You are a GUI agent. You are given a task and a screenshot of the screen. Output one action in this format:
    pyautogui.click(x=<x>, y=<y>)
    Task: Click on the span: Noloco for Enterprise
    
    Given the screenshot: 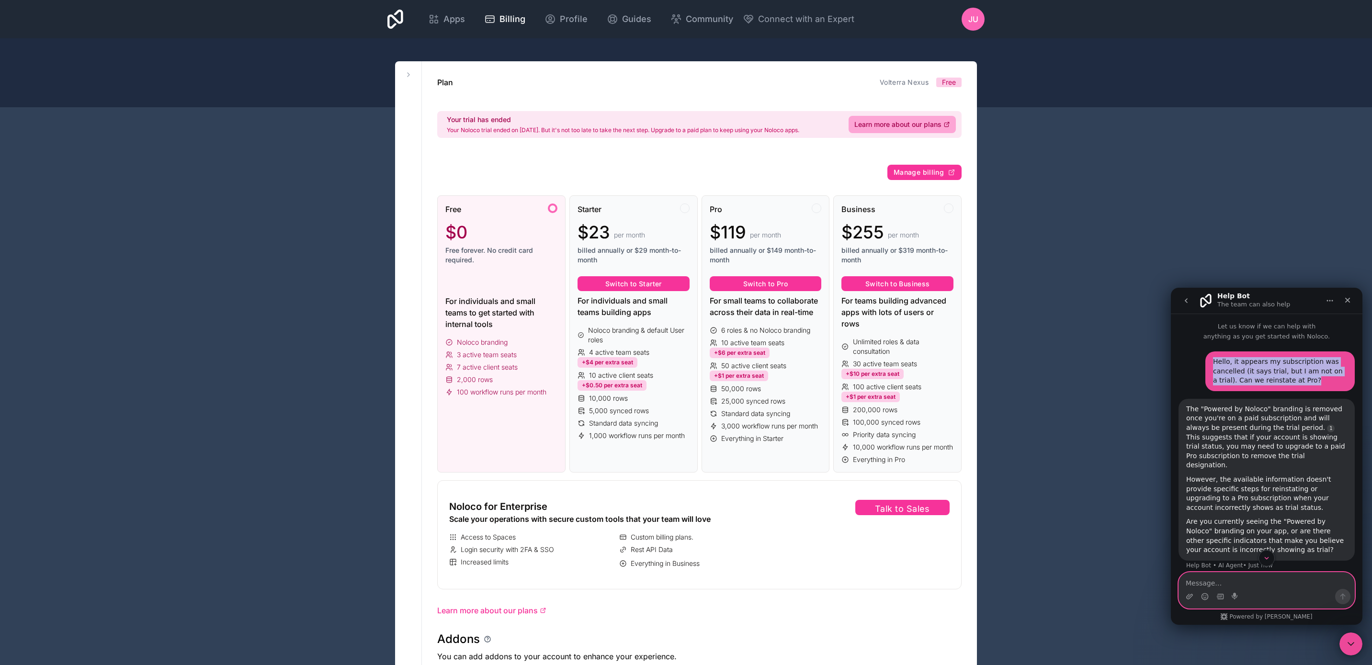 What is the action you would take?
    pyautogui.click(x=498, y=507)
    